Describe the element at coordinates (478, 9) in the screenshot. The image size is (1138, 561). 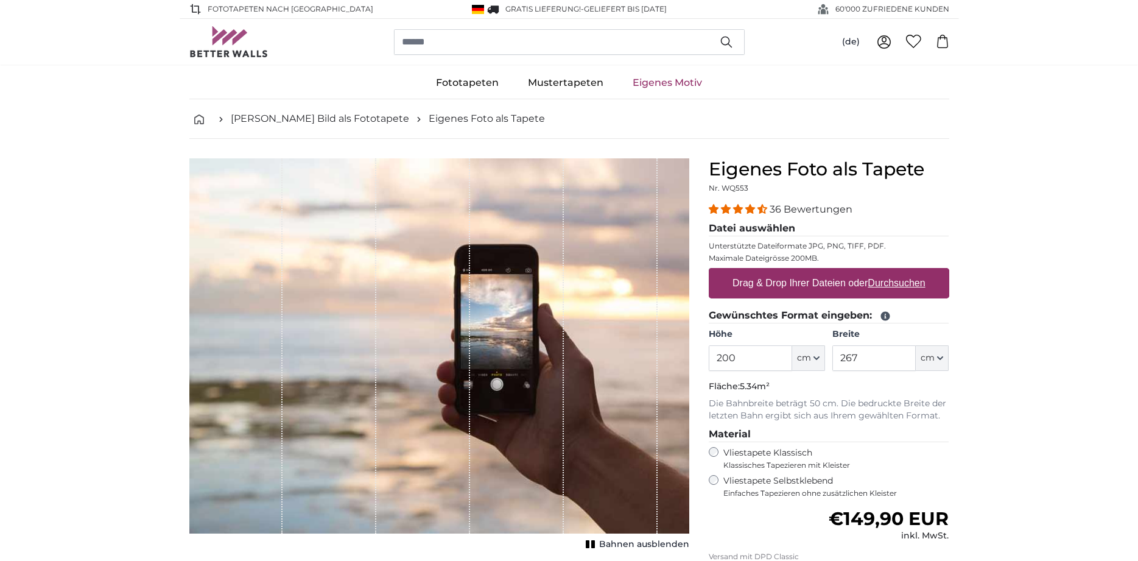
I see `a: Deutschland` at that location.